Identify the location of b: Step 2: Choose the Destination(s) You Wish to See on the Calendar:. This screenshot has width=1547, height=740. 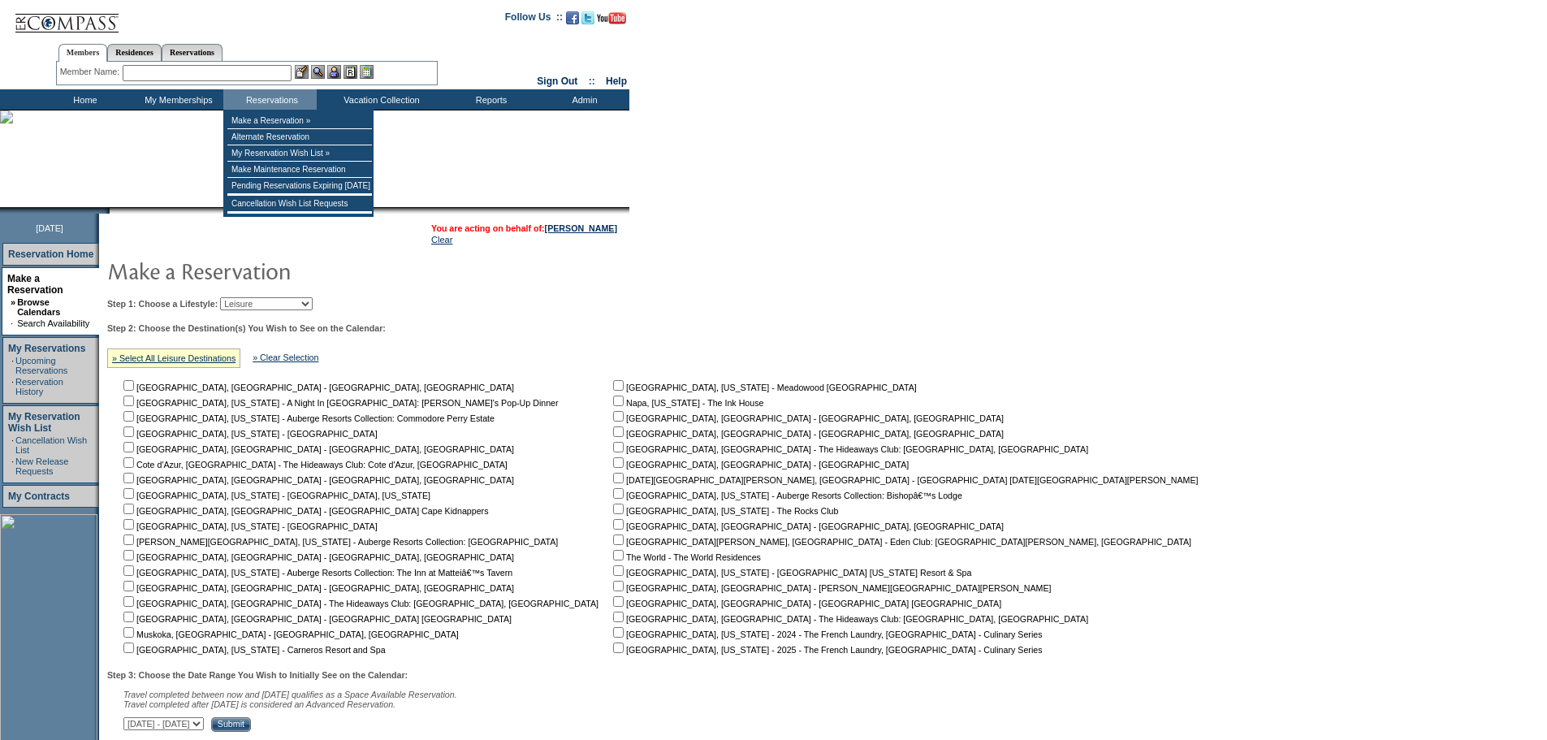
(246, 328).